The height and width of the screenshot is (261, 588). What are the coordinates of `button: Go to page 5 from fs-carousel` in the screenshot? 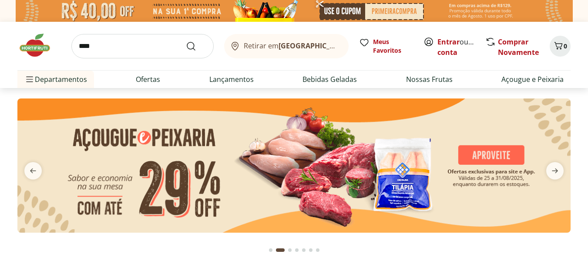 It's located at (304, 250).